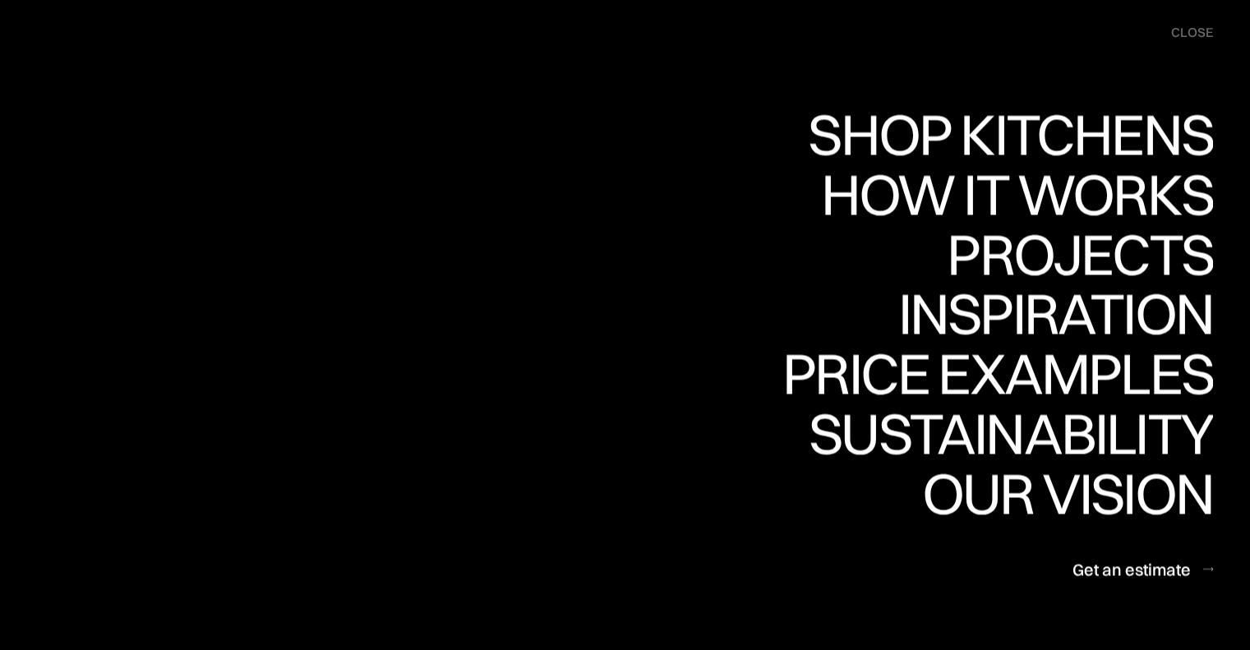  Describe the element at coordinates (1004, 434) in the screenshot. I see `a: SustainabilitySustainability` at that location.